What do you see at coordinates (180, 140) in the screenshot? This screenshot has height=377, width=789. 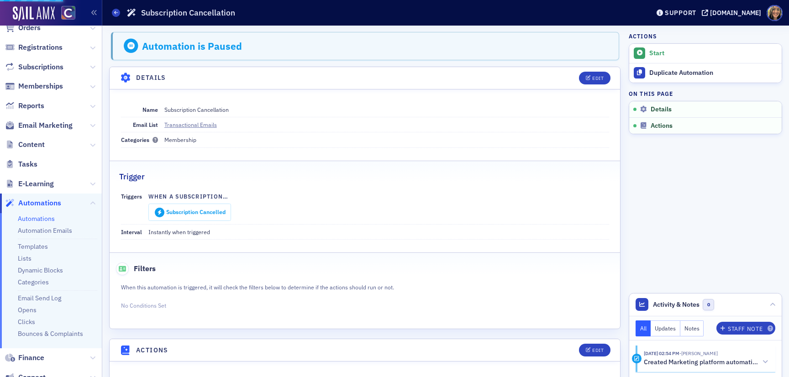 I see `div: Membership` at bounding box center [180, 140].